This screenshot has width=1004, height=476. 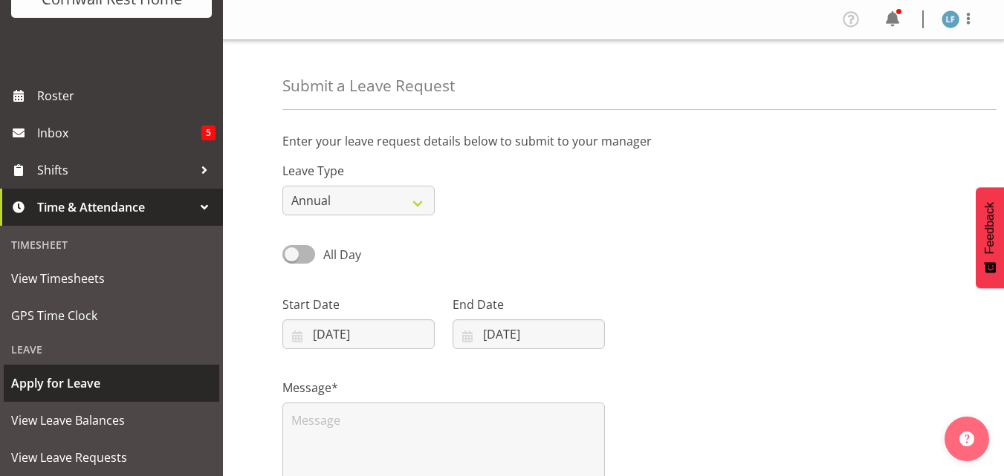 What do you see at coordinates (111, 316) in the screenshot?
I see `a: GPS Time Clock` at bounding box center [111, 316].